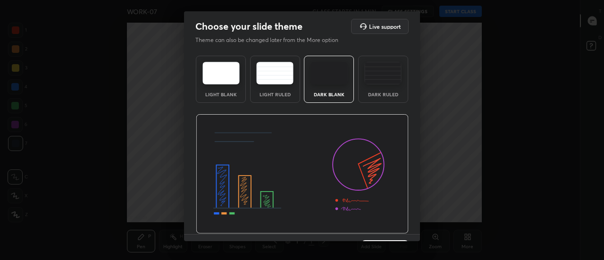 This screenshot has height=260, width=604. What do you see at coordinates (385, 250) in the screenshot?
I see `button: Next` at bounding box center [385, 250].